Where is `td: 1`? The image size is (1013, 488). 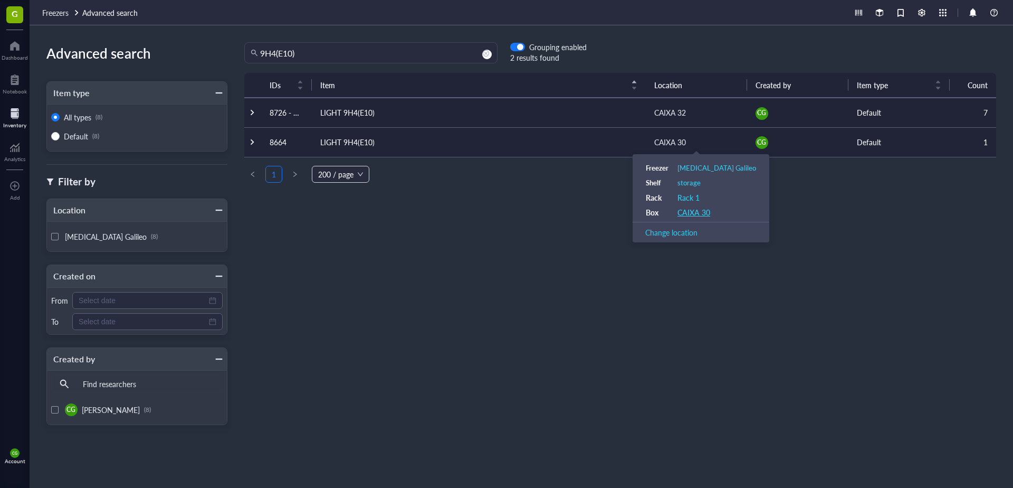 td: 1 is located at coordinates (973, 142).